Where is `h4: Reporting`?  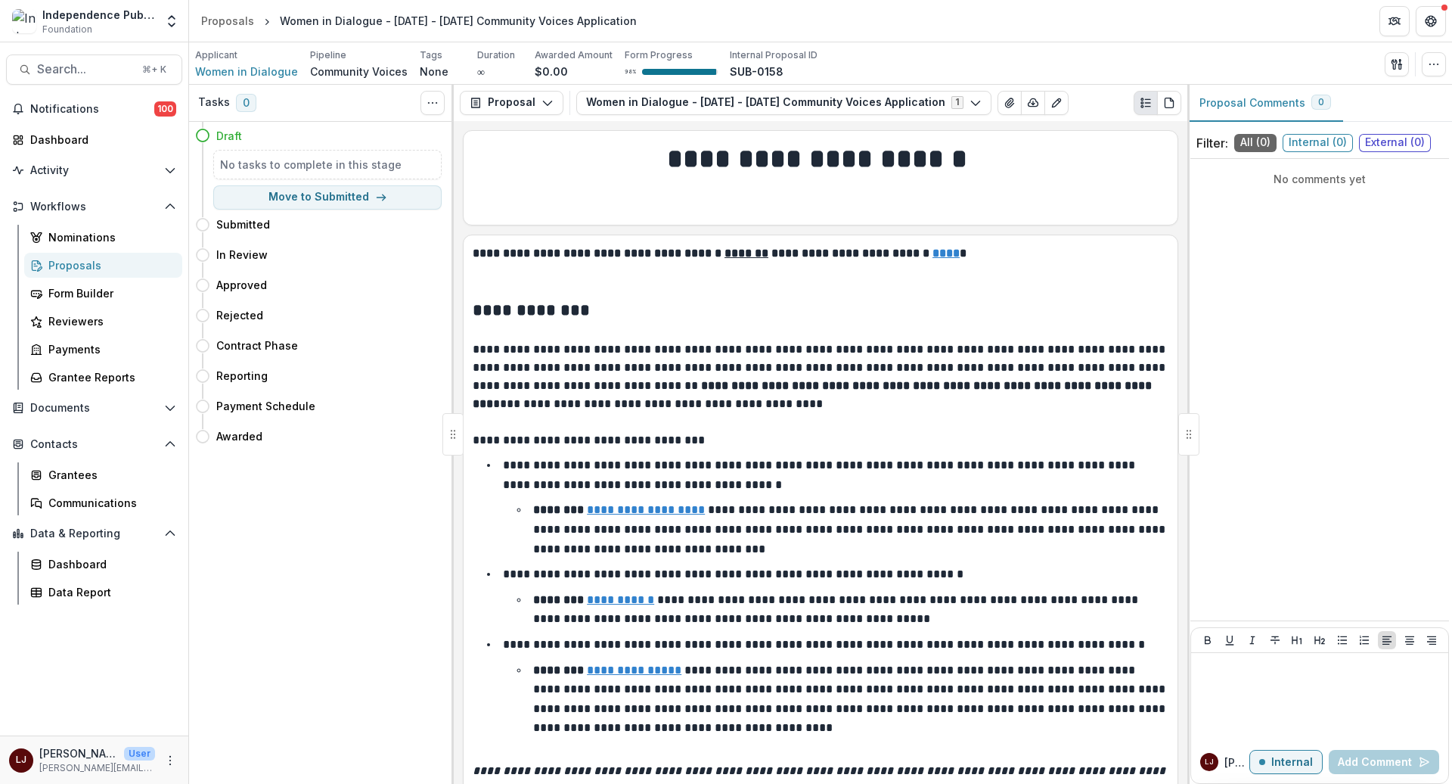
h4: Reporting is located at coordinates (242, 375).